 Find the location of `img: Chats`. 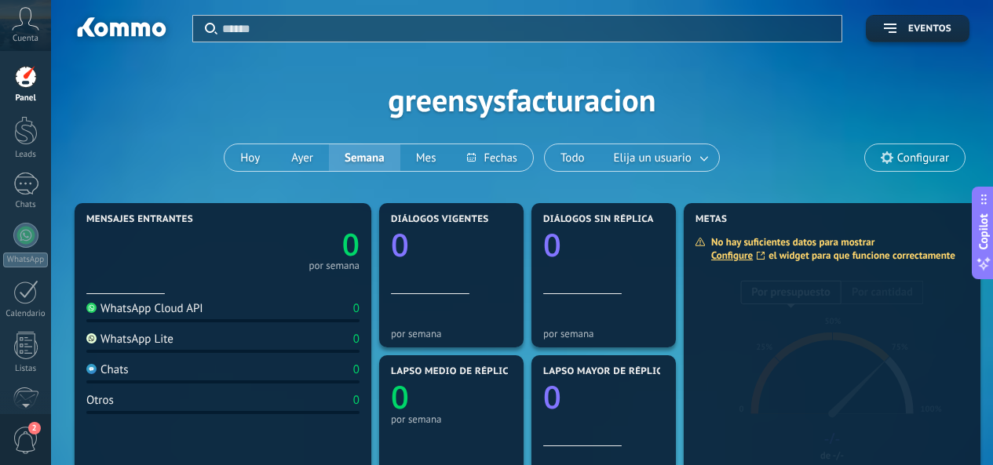

img: Chats is located at coordinates (91, 369).